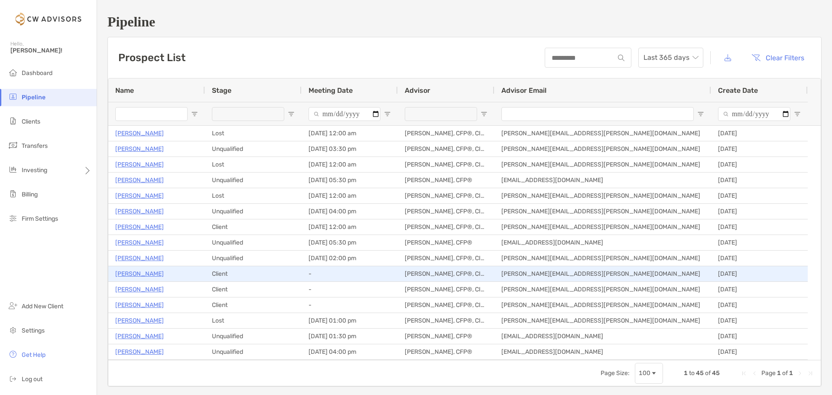 The image size is (832, 395). What do you see at coordinates (253, 320) in the screenshot?
I see `div: Lost` at bounding box center [253, 320].